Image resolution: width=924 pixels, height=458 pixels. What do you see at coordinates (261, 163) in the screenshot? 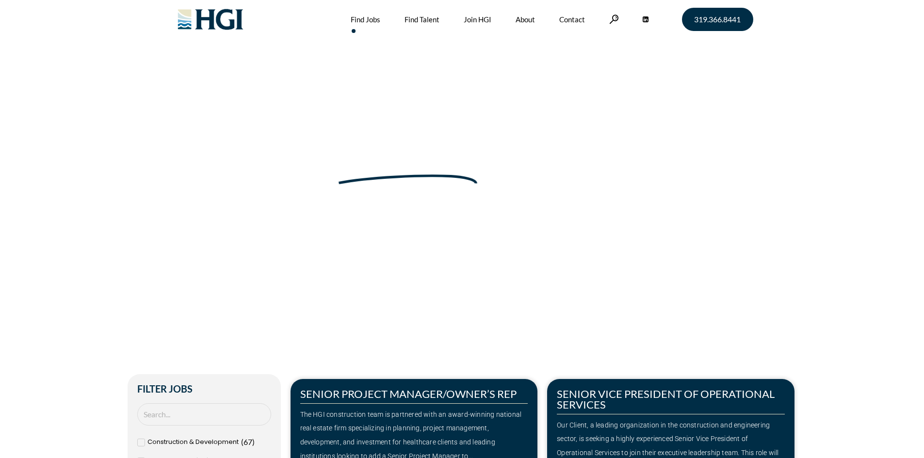
I see `span: Make Your` at bounding box center [261, 163].